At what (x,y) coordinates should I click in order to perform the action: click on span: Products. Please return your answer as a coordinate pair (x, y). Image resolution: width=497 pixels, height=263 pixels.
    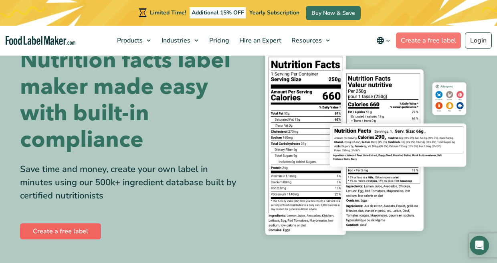
    Looking at the image, I should click on (129, 40).